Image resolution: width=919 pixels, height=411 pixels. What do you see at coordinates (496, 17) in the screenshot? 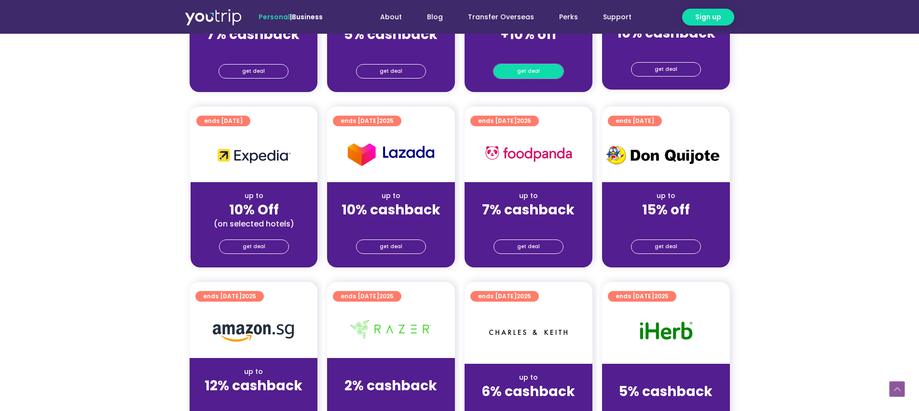
I see `nav: Menu` at bounding box center [496, 17].